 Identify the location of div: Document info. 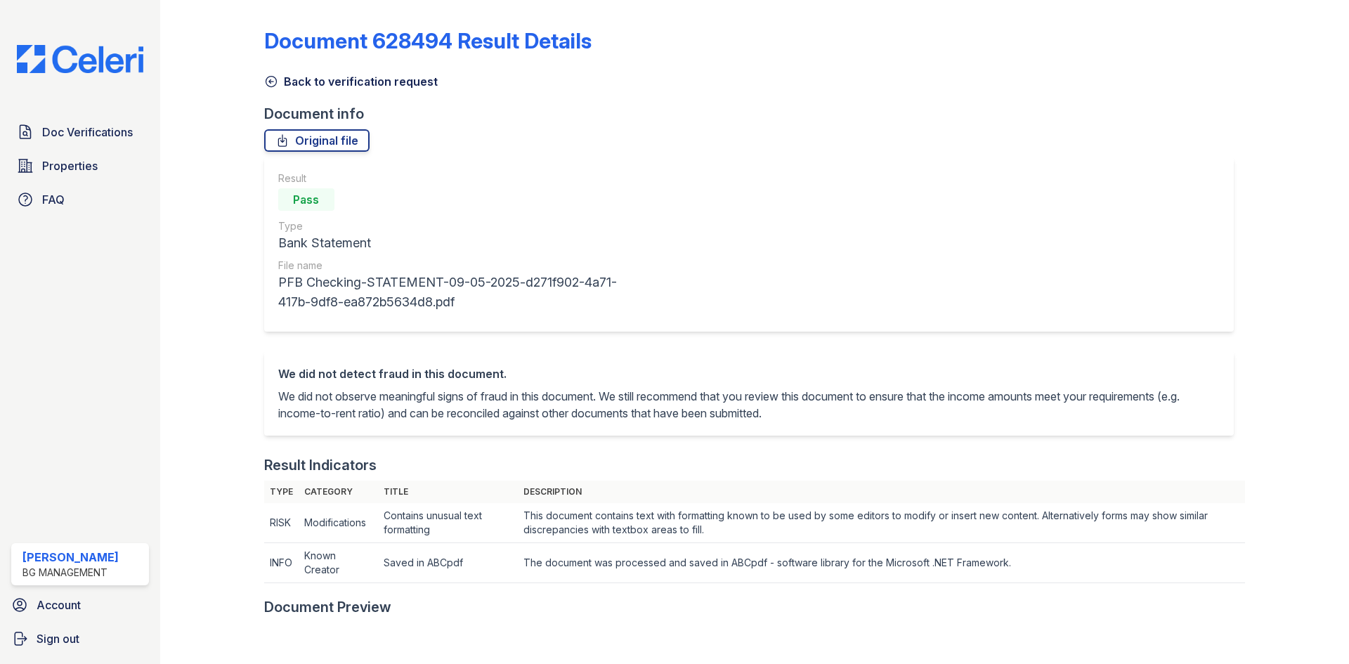
(754, 114).